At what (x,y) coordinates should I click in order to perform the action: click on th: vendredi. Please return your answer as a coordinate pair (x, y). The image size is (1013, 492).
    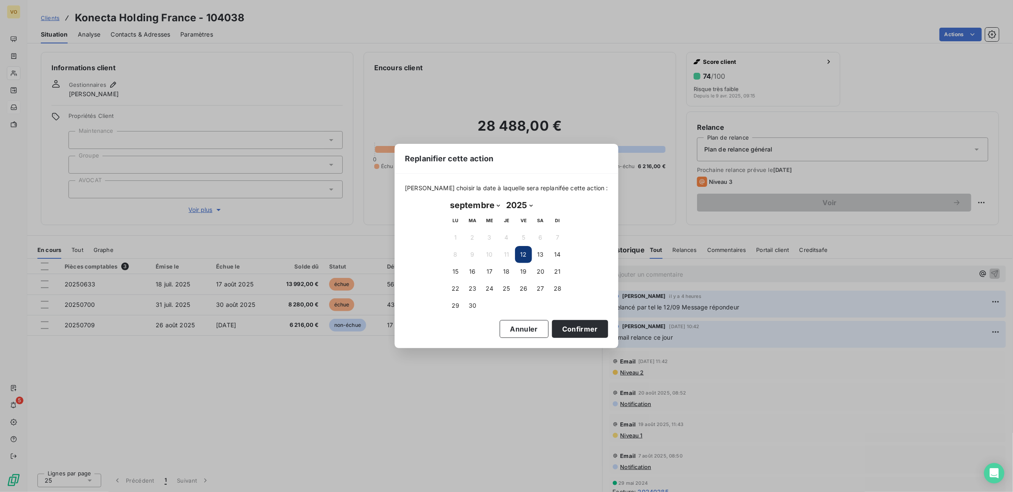
    Looking at the image, I should click on (523, 220).